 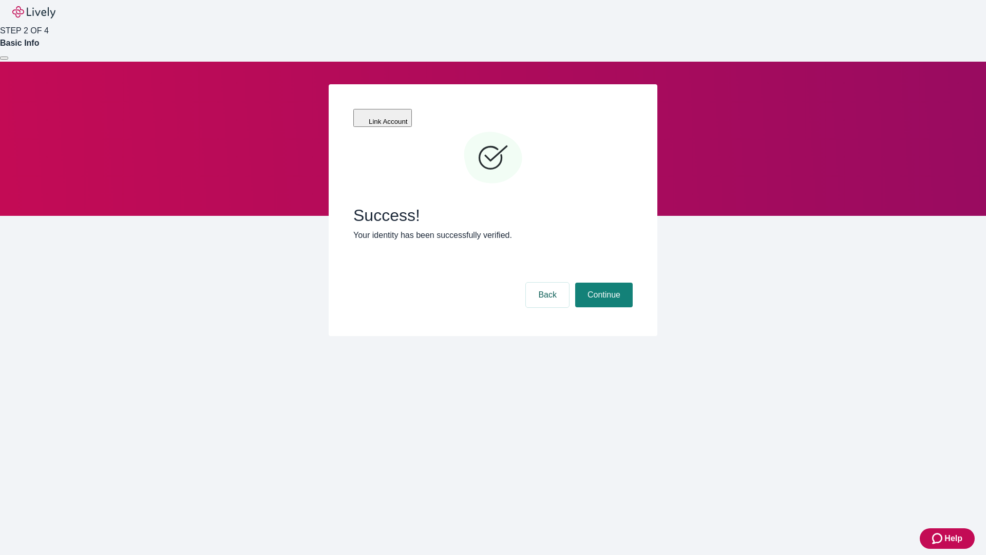 What do you see at coordinates (547, 295) in the screenshot?
I see `button: Back` at bounding box center [547, 295].